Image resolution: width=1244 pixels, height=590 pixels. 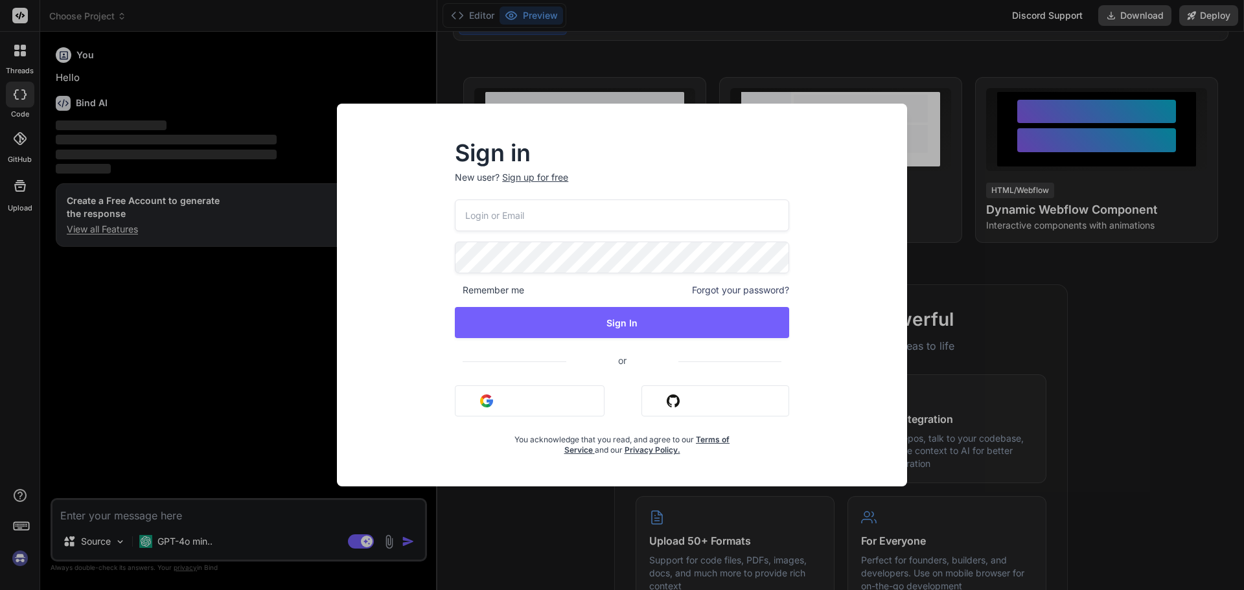 I want to click on span: Forgot your password?, so click(x=741, y=290).